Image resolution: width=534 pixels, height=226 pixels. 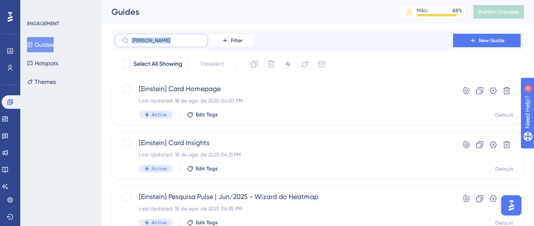 What do you see at coordinates (284, 209) in the screenshot?
I see `div: Last Updated: 18 de ago. de 2025 04:35 PM` at bounding box center [284, 209].